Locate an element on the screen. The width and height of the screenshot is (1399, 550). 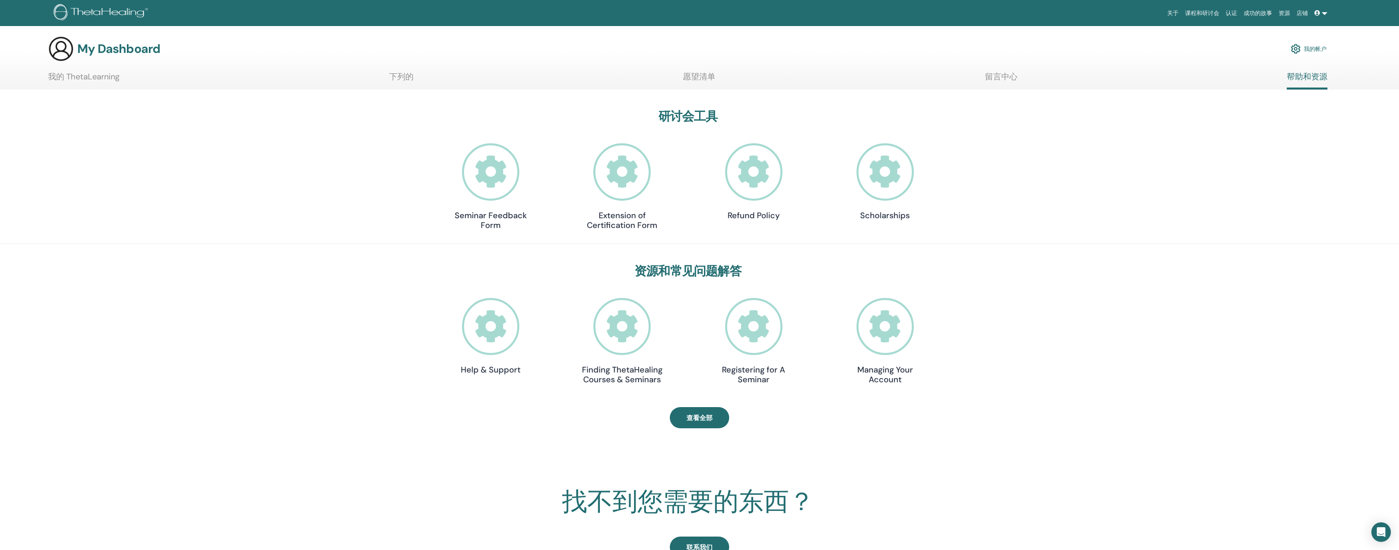
img: logo.png is located at coordinates (102, 13).